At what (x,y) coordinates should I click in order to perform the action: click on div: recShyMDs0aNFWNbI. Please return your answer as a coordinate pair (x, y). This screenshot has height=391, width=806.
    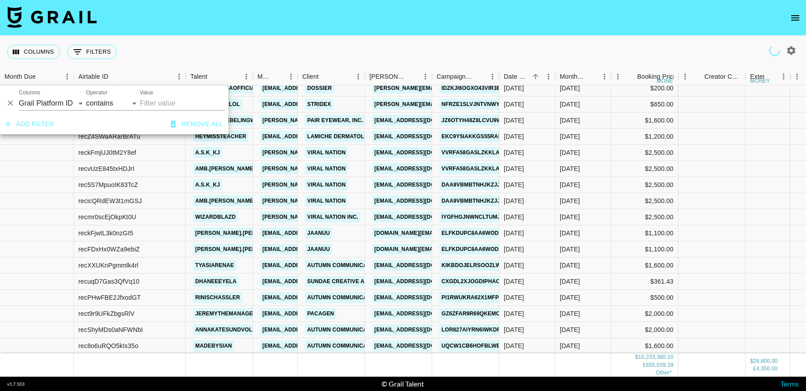
    Looking at the image, I should click on (111, 330).